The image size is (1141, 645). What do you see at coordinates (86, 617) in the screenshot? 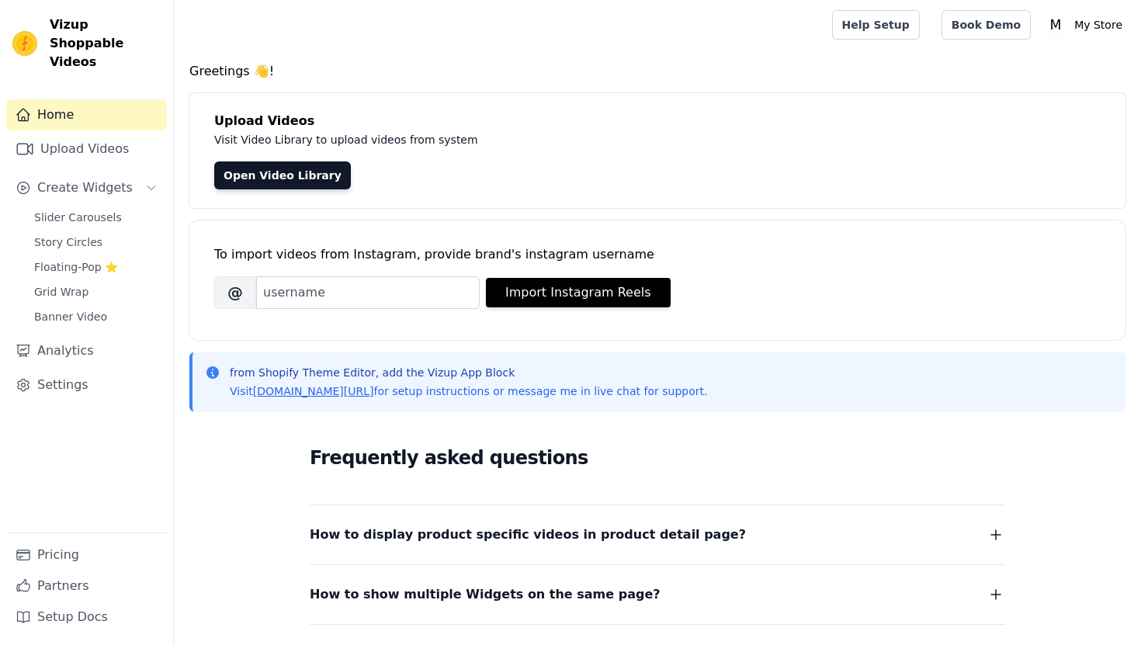
I see `a: Setup Docs` at bounding box center [86, 617].